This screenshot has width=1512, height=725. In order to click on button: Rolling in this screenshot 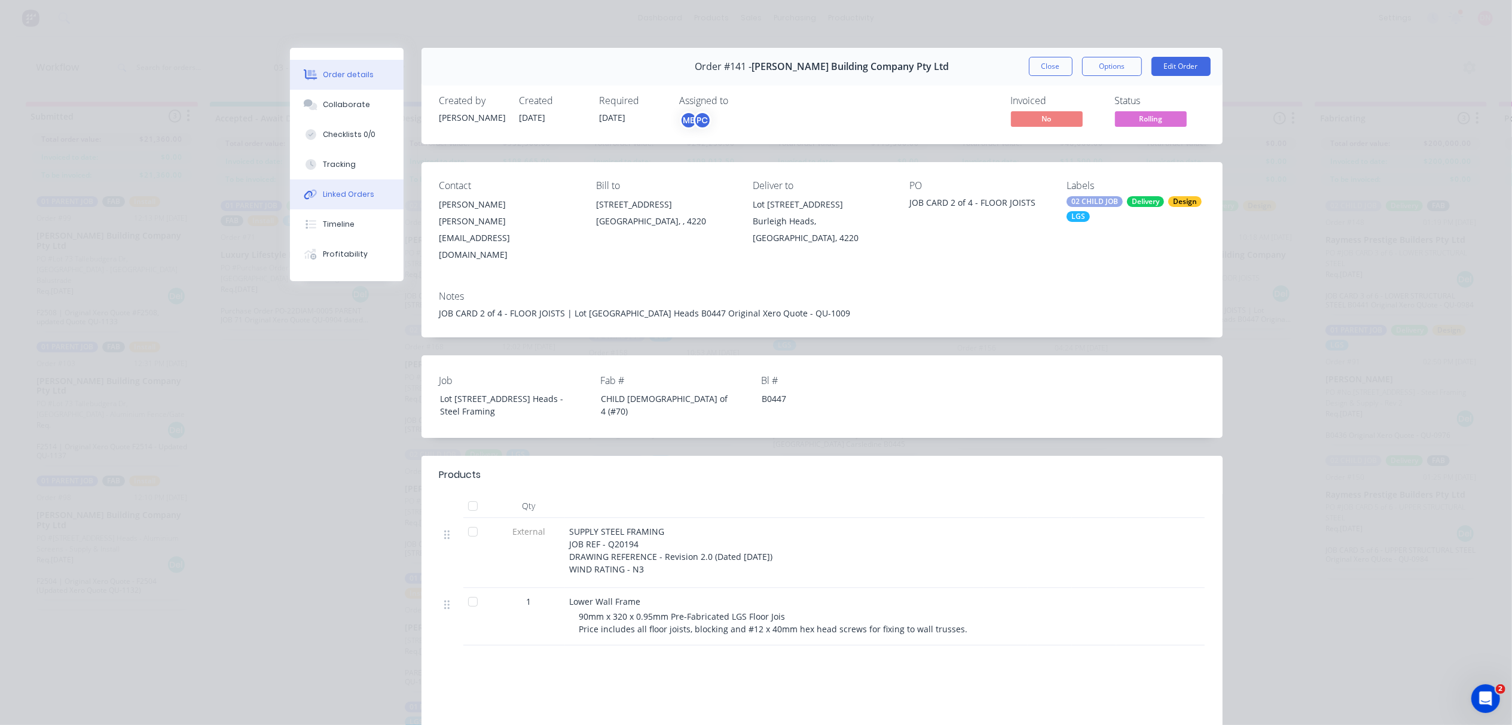, I will do `click(1151, 120)`.